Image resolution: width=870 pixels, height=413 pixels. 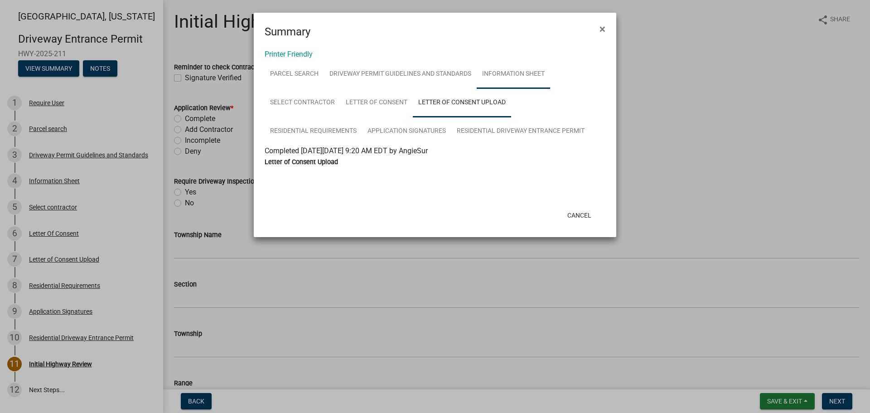 What do you see at coordinates (602, 29) in the screenshot?
I see `button: Close` at bounding box center [602, 29].